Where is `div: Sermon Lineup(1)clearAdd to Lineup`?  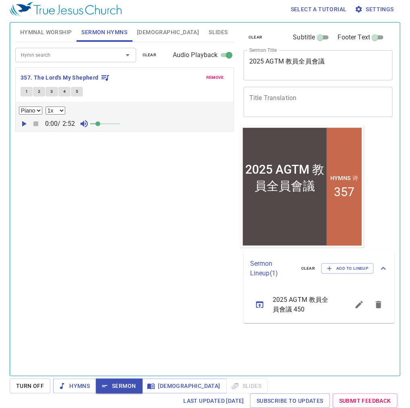 div: Sermon Lineup(1)clearAdd to Lineup is located at coordinates (319, 269).